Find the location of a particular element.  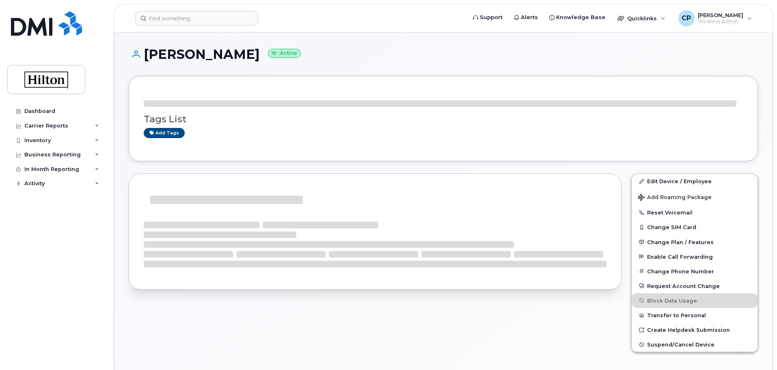

button: Change SIM Card is located at coordinates (694, 227).